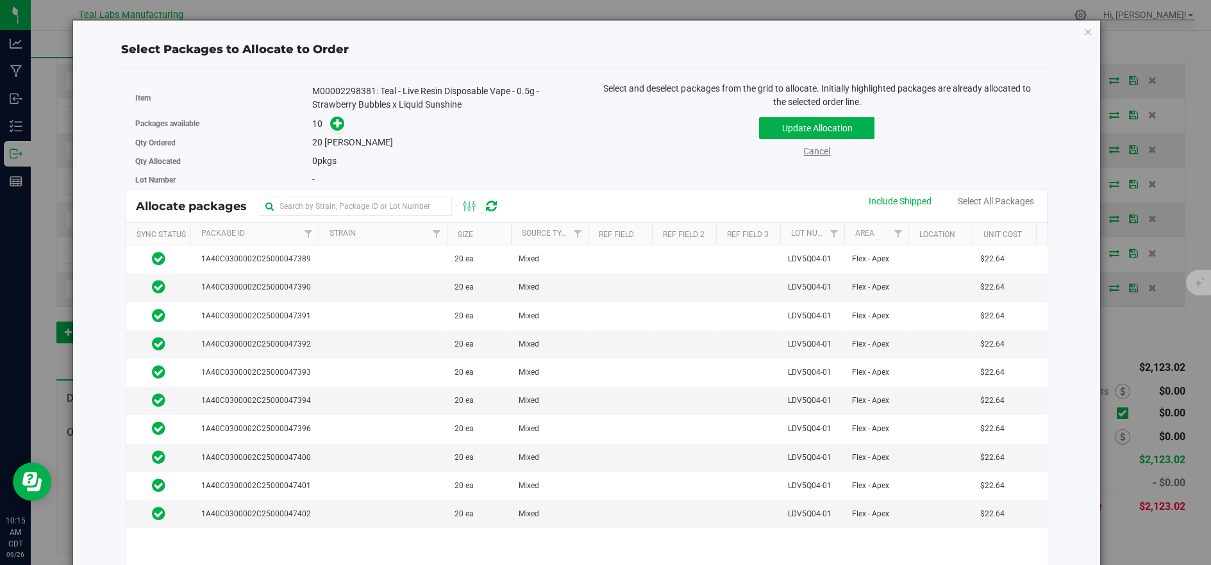 The image size is (1211, 565). What do you see at coordinates (315, 161) in the screenshot?
I see `span: 0` at bounding box center [315, 161].